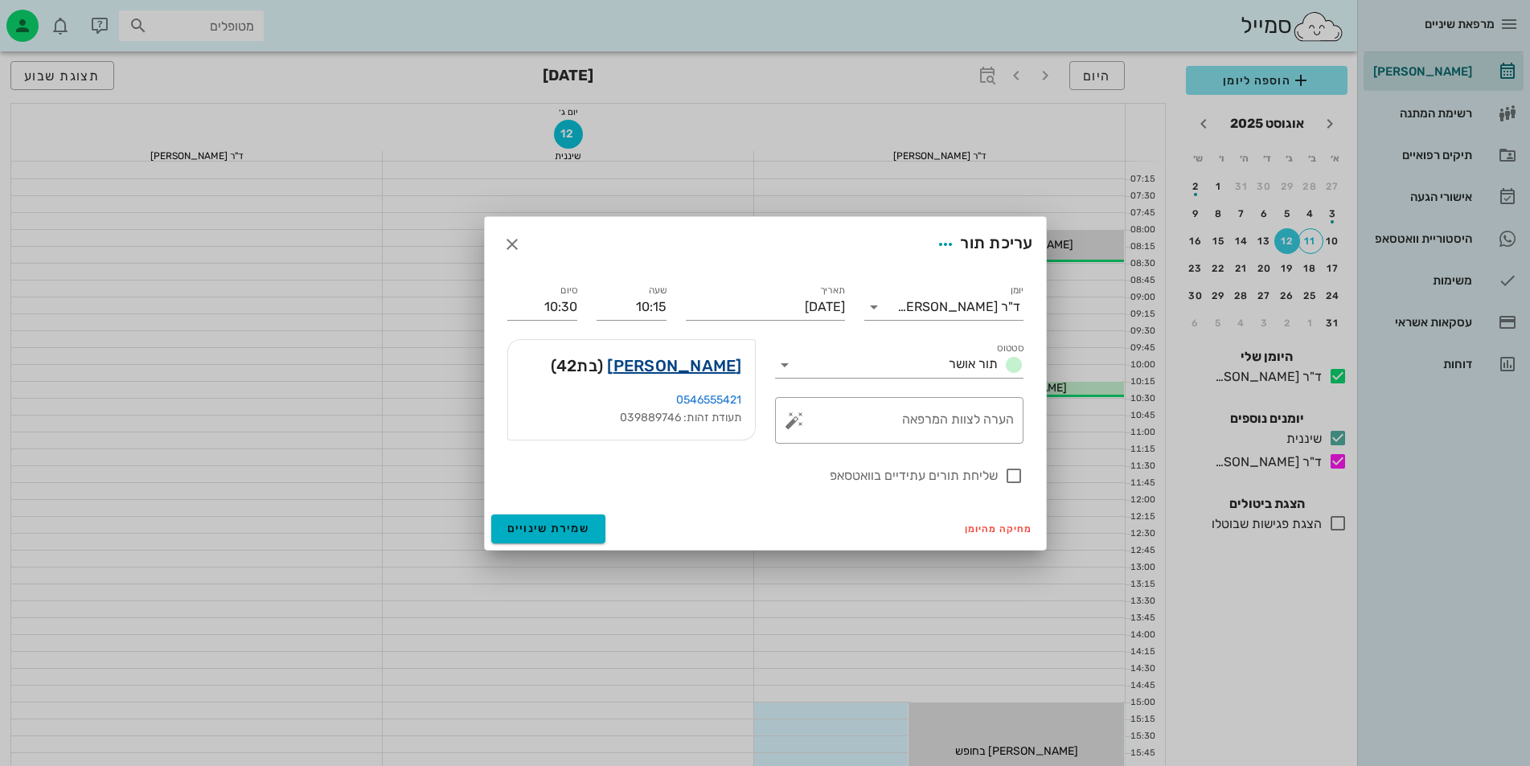 This screenshot has height=766, width=1530. I want to click on label: תאריך, so click(832, 290).